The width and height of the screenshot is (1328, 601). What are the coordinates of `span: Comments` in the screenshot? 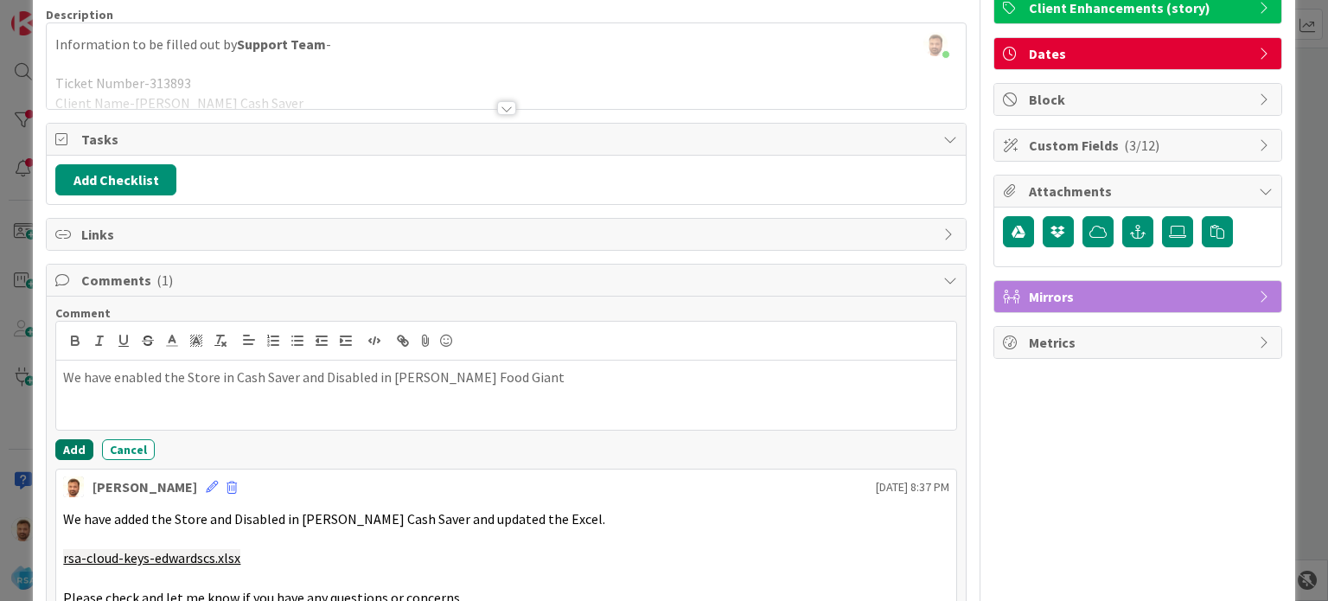 It's located at (508, 280).